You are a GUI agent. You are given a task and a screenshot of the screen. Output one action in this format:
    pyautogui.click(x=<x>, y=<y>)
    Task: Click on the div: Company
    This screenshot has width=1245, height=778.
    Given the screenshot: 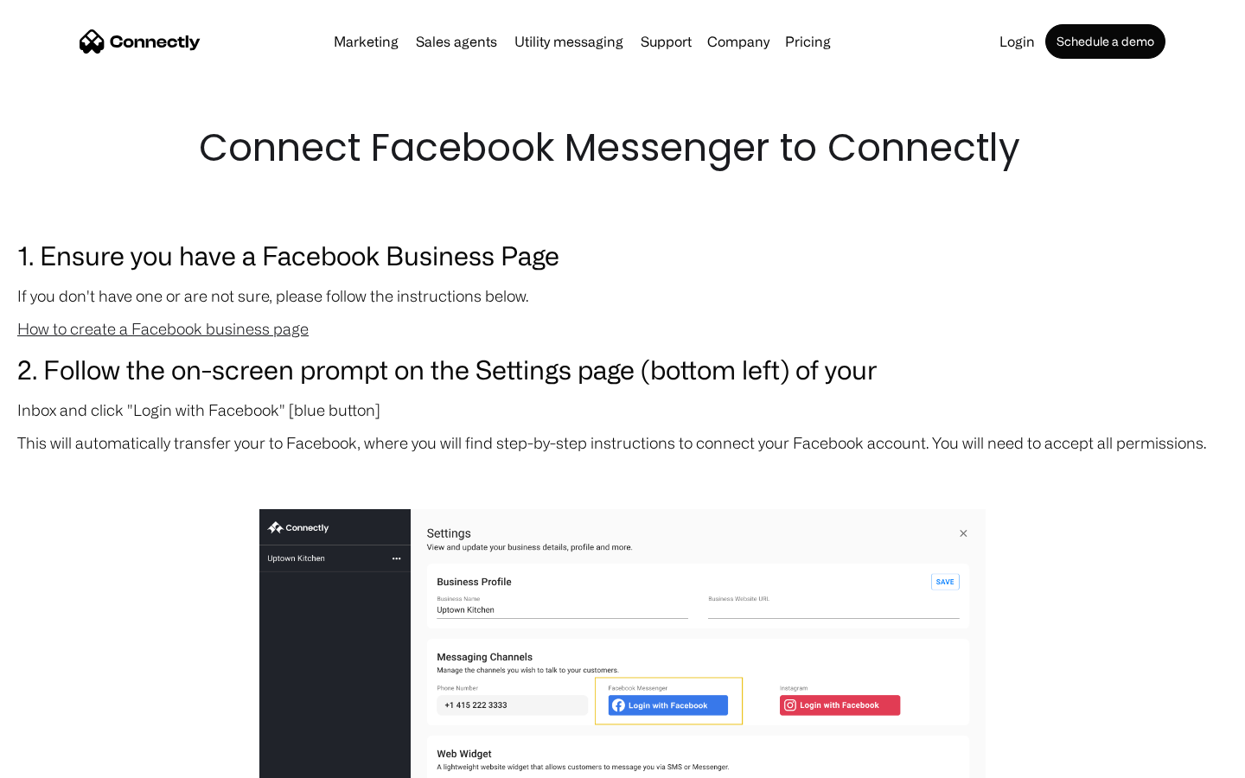 What is the action you would take?
    pyautogui.click(x=739, y=42)
    